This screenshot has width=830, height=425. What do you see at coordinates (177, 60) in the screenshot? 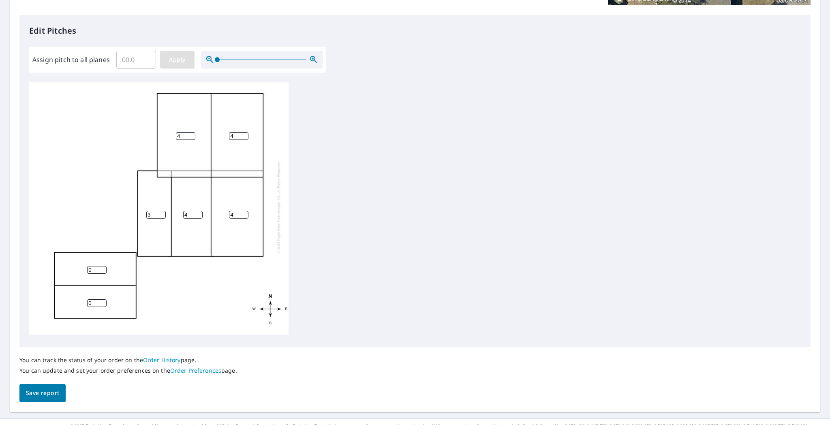
I see `button: Apply` at bounding box center [177, 60].